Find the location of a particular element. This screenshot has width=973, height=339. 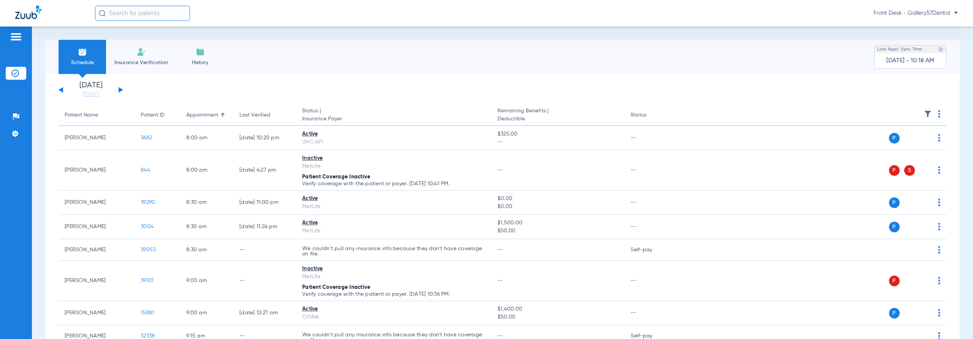

span: 844 is located at coordinates (145, 170).